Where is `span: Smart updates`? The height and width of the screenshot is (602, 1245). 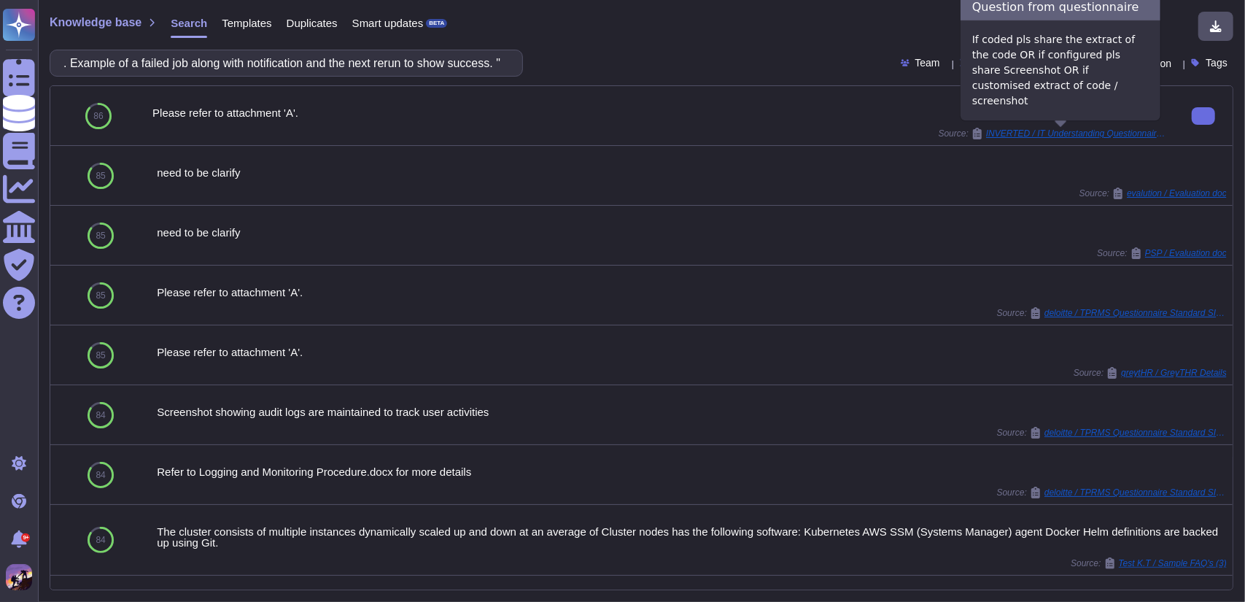 span: Smart updates is located at coordinates (388, 23).